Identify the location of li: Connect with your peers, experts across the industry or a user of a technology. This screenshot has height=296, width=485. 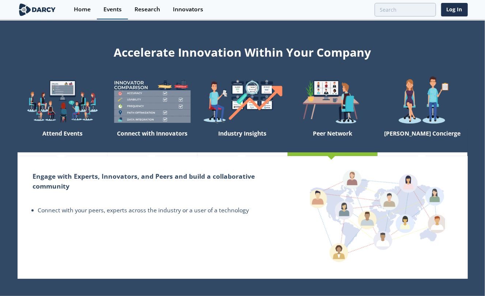
(155, 211).